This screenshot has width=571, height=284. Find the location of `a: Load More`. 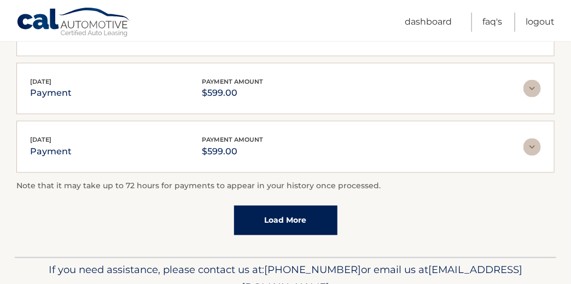

a: Load More is located at coordinates (285, 220).